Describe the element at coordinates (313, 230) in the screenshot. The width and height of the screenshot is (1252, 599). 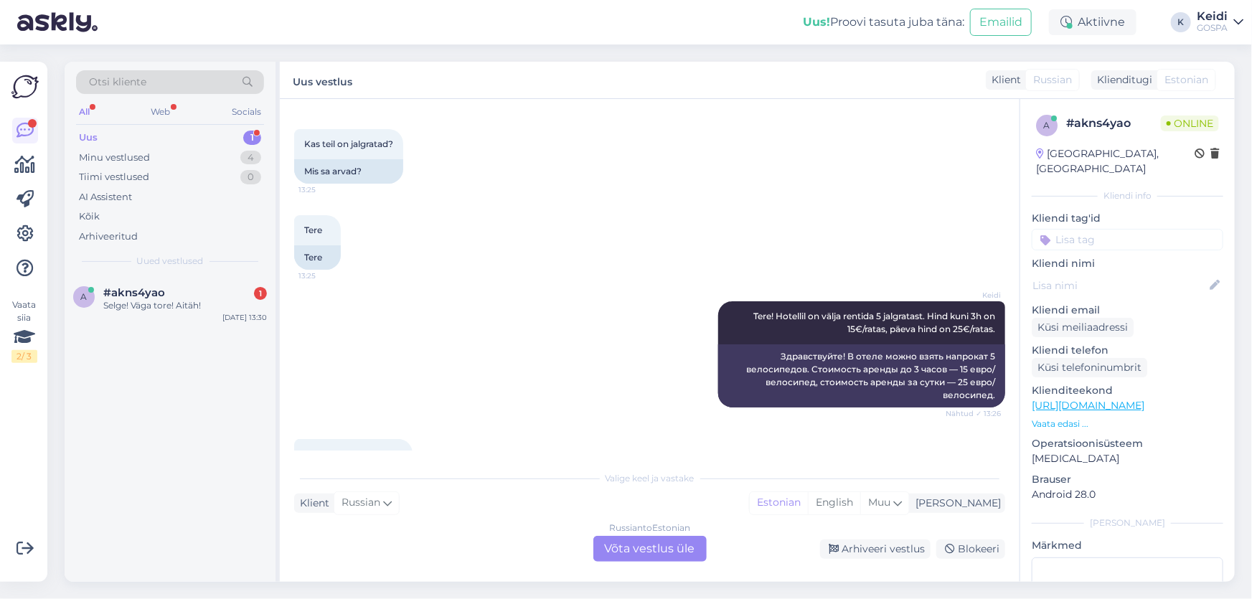
I see `span: Tere` at that location.